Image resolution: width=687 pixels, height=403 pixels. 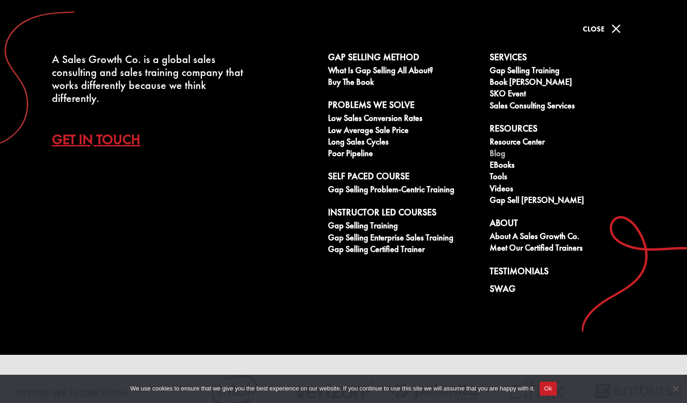 I want to click on a: SKO Event, so click(x=565, y=94).